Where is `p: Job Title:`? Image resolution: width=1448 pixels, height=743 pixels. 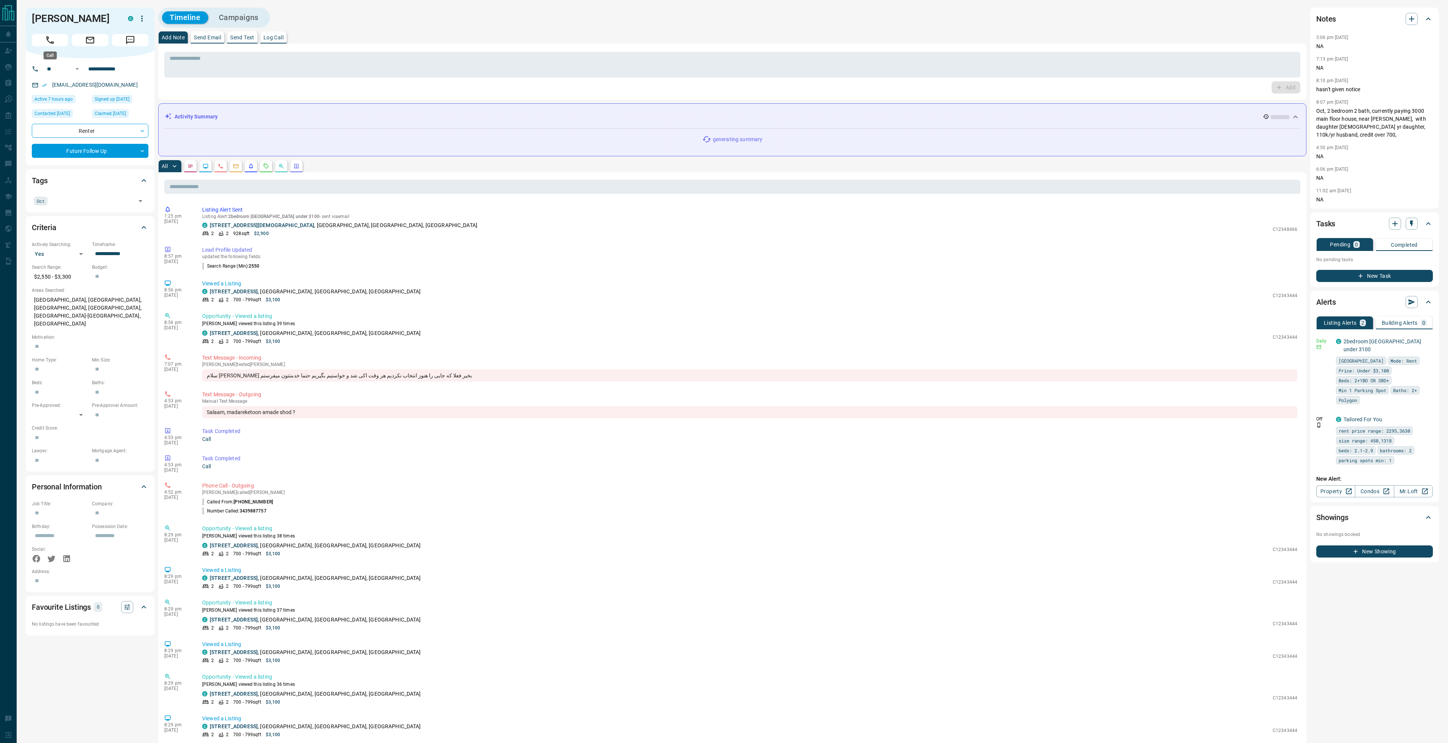
p: Job Title: is located at coordinates (60, 504).